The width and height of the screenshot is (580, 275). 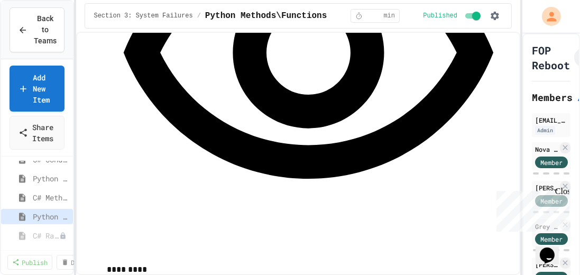 What do you see at coordinates (143, 16) in the screenshot?
I see `span: Section 3: System Failures` at bounding box center [143, 16].